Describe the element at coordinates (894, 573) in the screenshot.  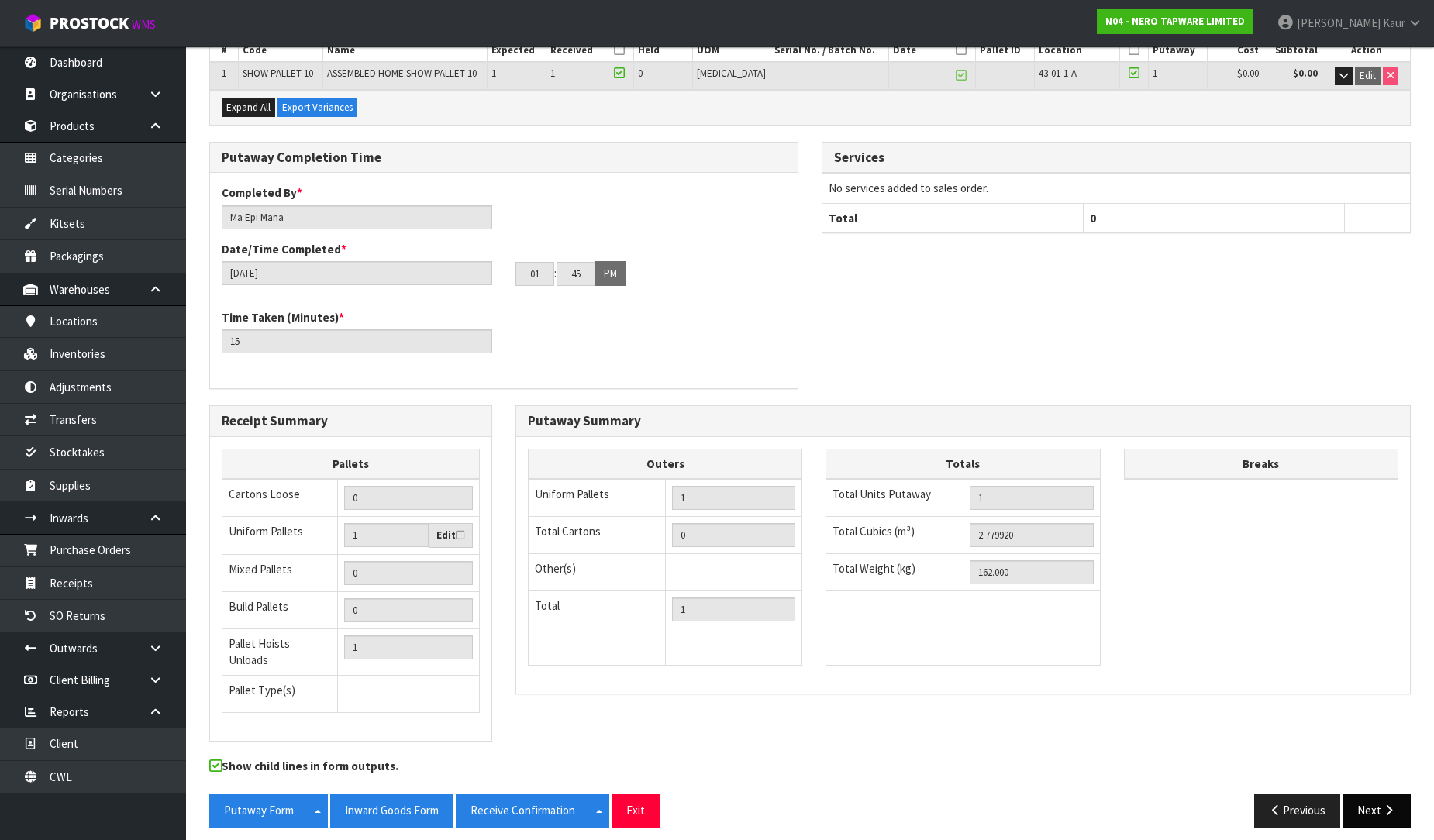
I see `td: Total Weight (kg)` at that location.